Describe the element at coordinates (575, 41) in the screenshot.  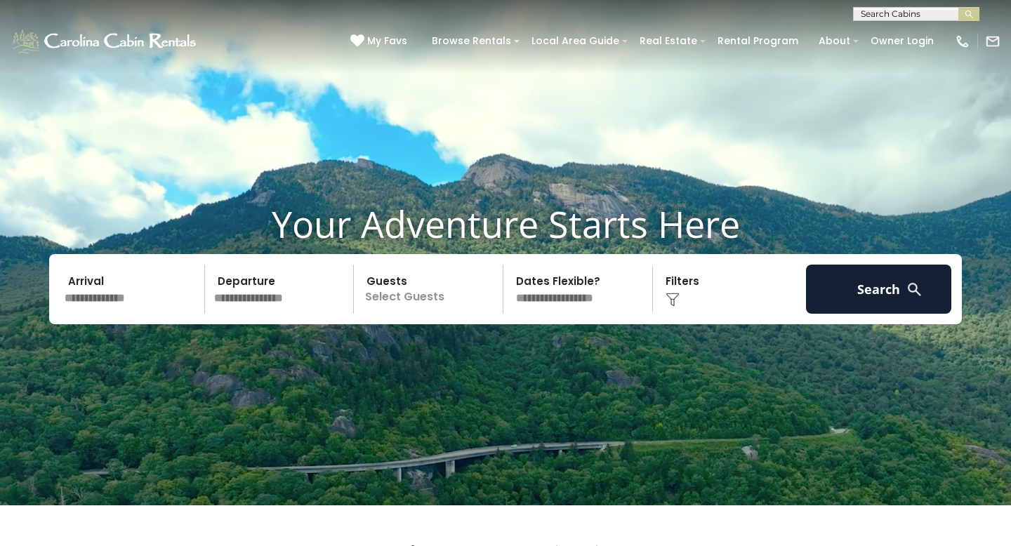
I see `a: Local Area Guide` at that location.